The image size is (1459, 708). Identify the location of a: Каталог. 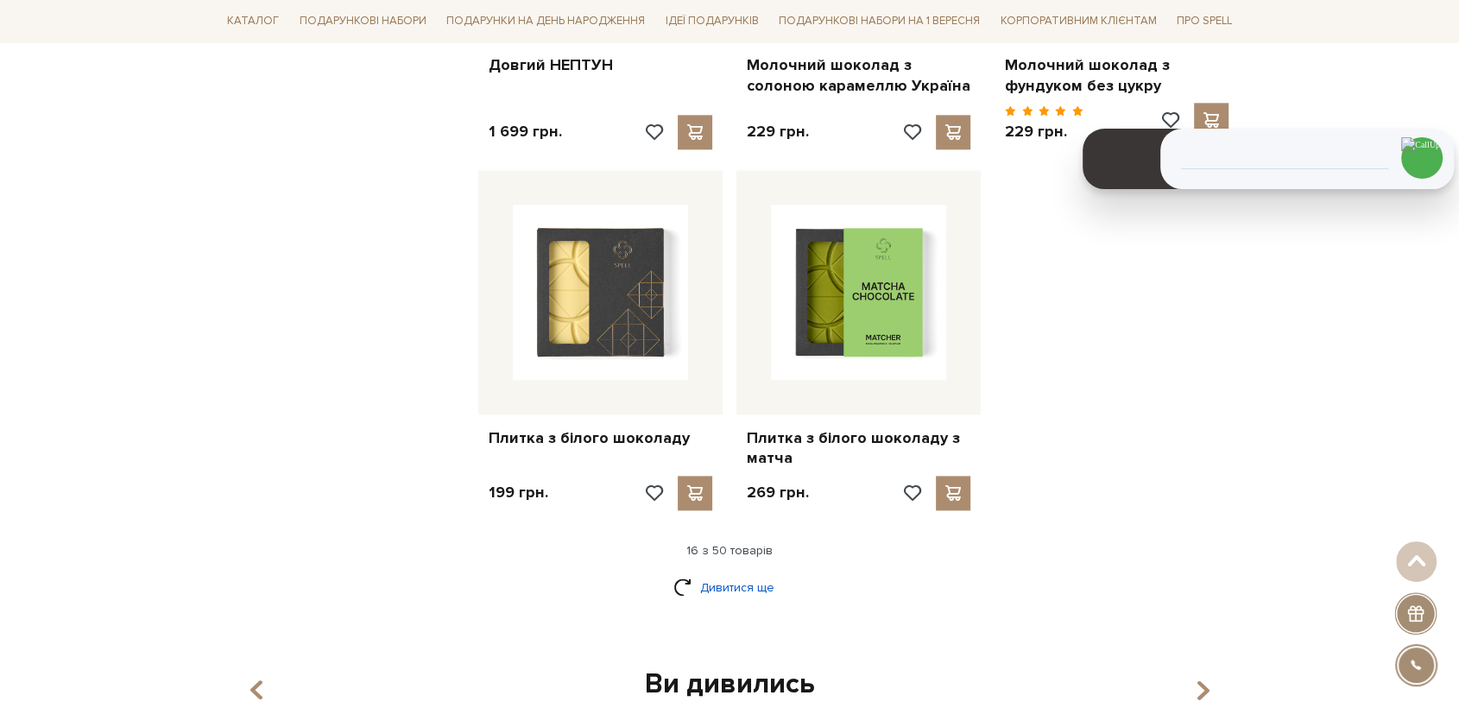
(253, 22).